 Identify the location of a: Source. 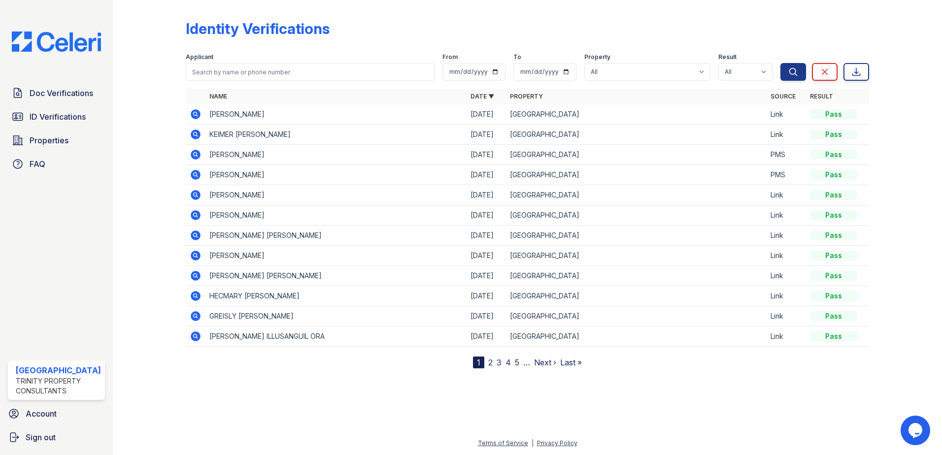
(783, 96).